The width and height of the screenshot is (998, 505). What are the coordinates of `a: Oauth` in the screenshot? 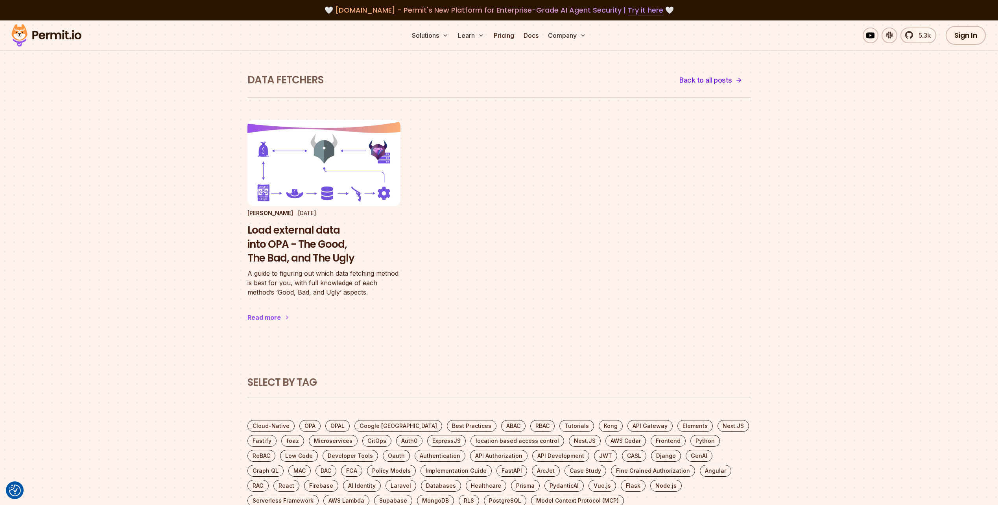 It's located at (396, 456).